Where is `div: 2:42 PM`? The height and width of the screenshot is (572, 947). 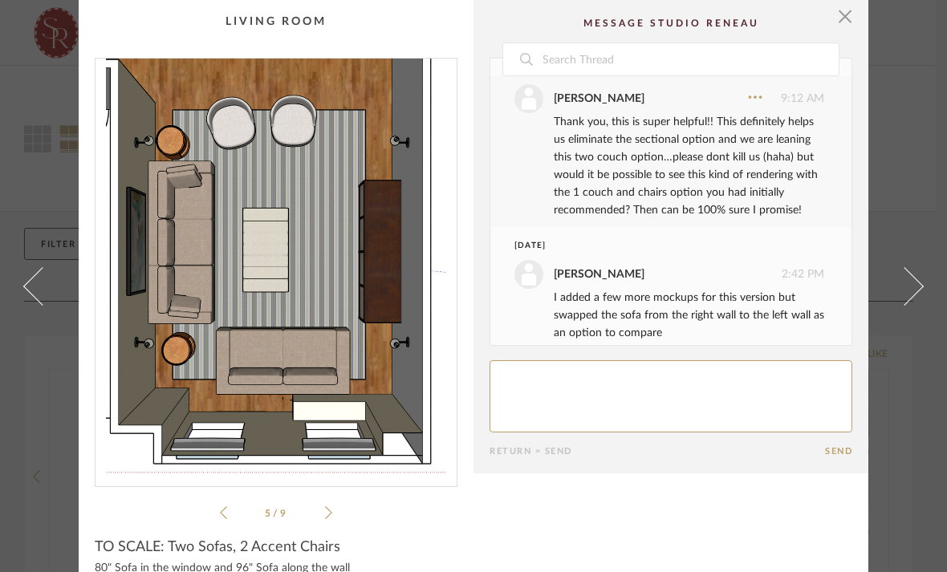 div: 2:42 PM is located at coordinates (669, 274).